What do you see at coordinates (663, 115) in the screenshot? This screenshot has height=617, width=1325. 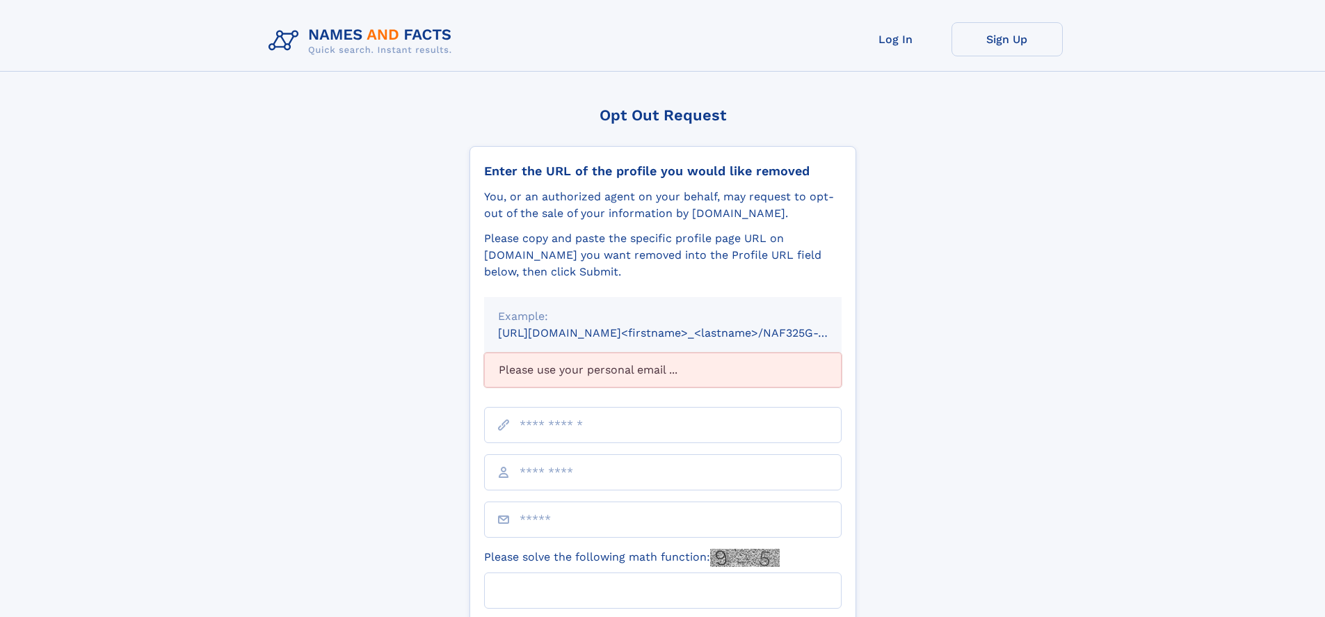 I see `div: Opt Out Request` at bounding box center [663, 115].